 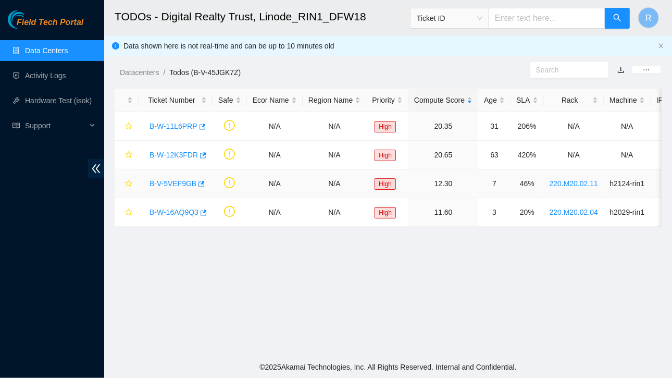 I want to click on td: 7, so click(x=494, y=183).